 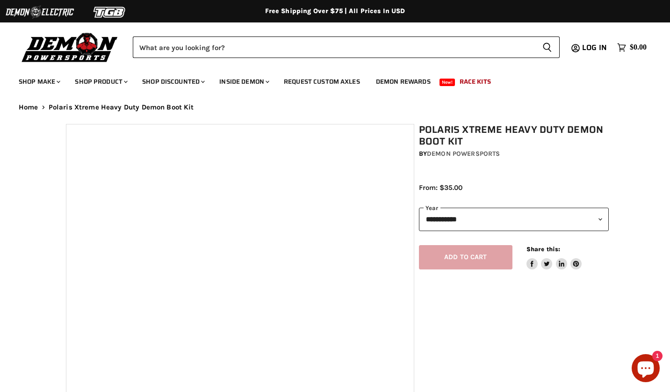 I want to click on a: $0.00, so click(x=632, y=47).